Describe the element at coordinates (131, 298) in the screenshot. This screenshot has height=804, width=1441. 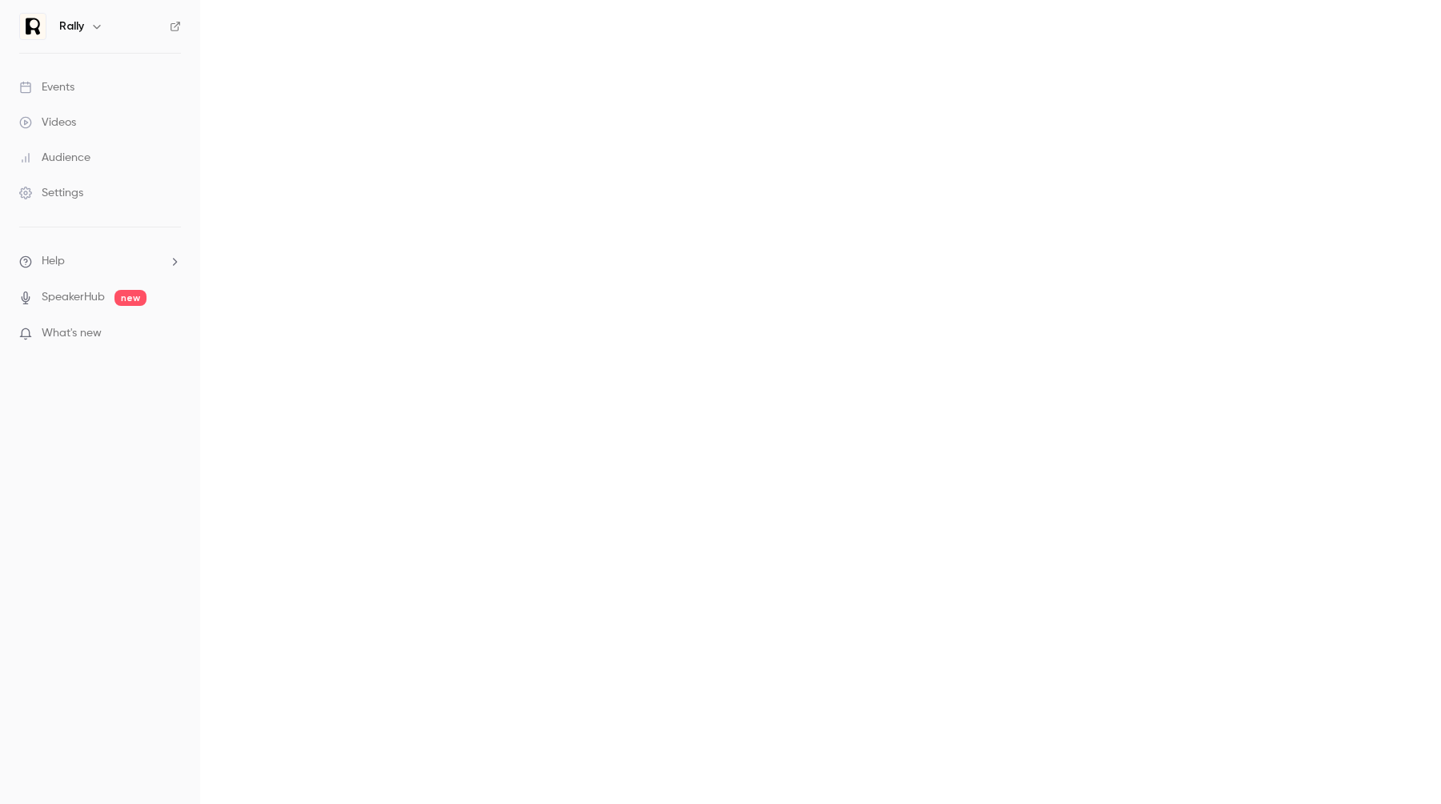
I see `span: new` at that location.